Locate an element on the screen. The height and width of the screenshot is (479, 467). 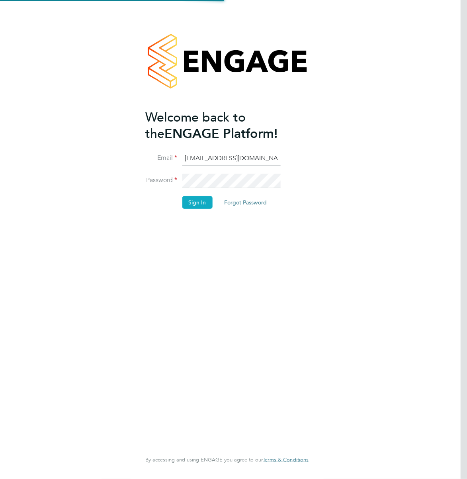
button: Sign In is located at coordinates (197, 202).